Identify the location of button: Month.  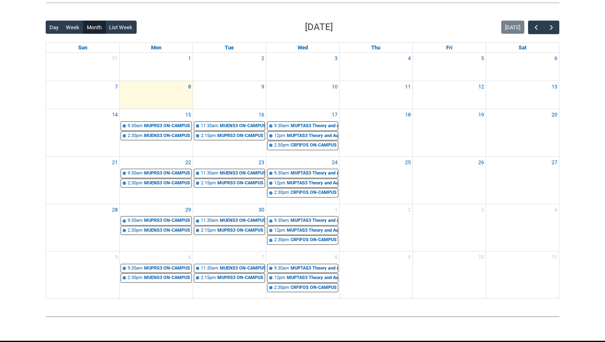
(94, 27).